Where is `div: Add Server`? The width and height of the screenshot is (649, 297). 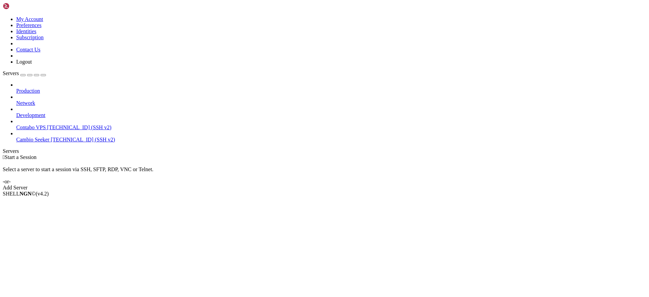
div: Add Server is located at coordinates (325, 188).